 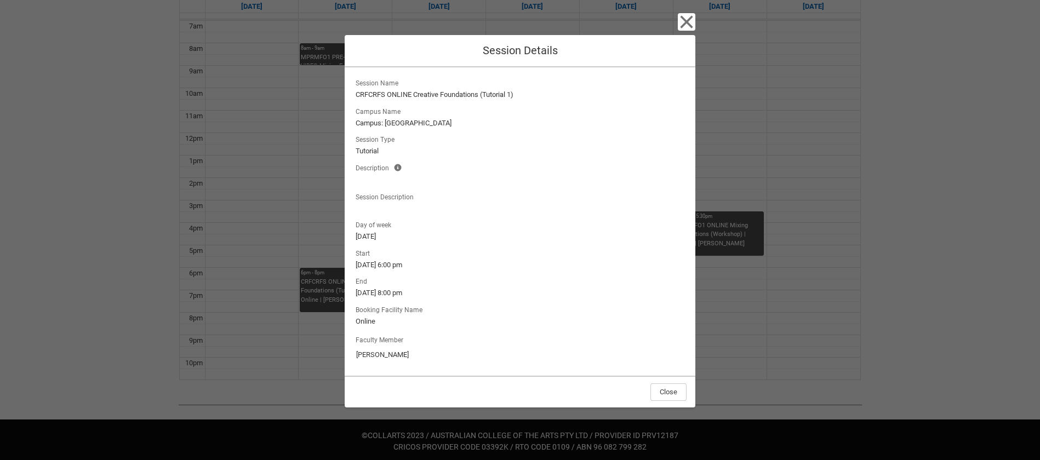 What do you see at coordinates (374, 167) in the screenshot?
I see `span: Description` at bounding box center [374, 167].